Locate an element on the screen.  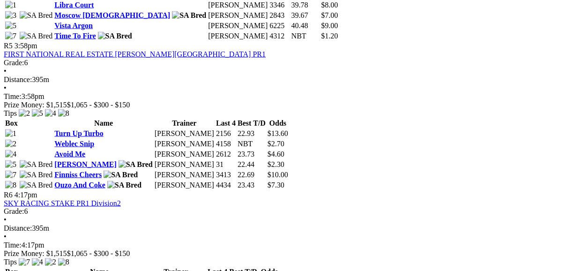
span: $9.00 is located at coordinates (330, 25).